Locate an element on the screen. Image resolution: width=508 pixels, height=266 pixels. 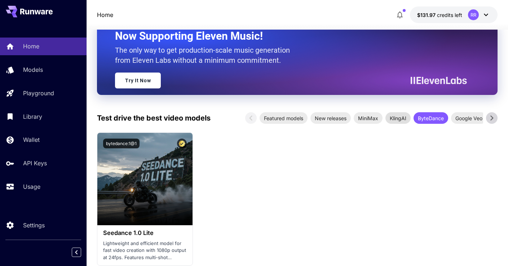
img: alt is located at coordinates (145, 179).